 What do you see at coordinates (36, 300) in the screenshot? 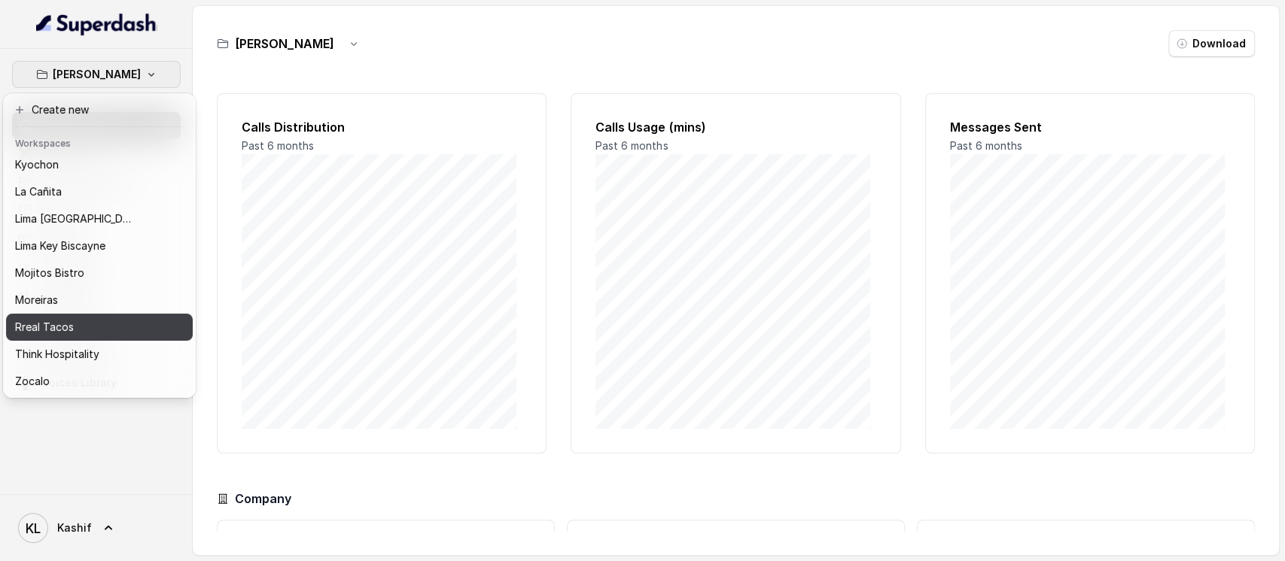
I see `p: Moreiras` at bounding box center [36, 300].